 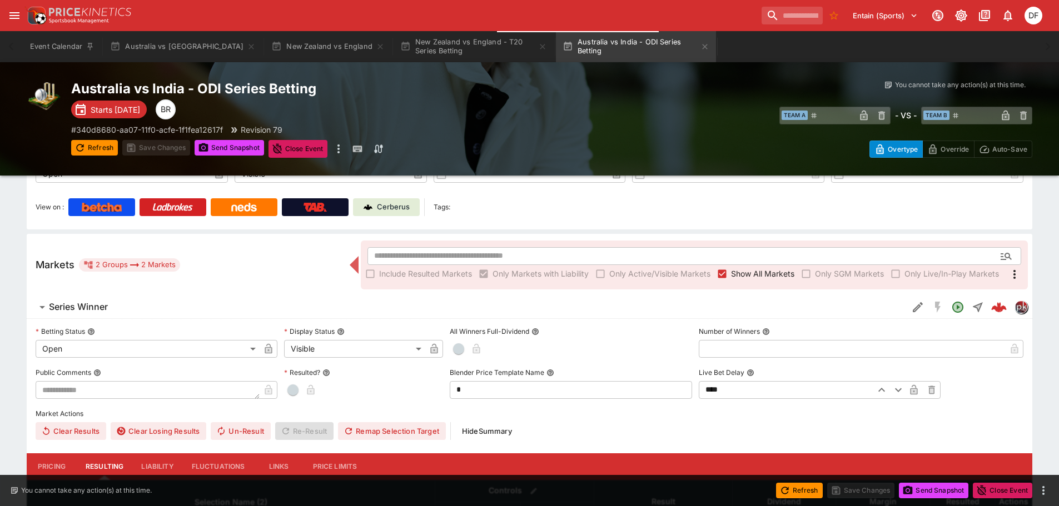 I want to click on a: a0c456b1-e3b6-4961-b95c-2720f3104239, so click(x=999, y=307).